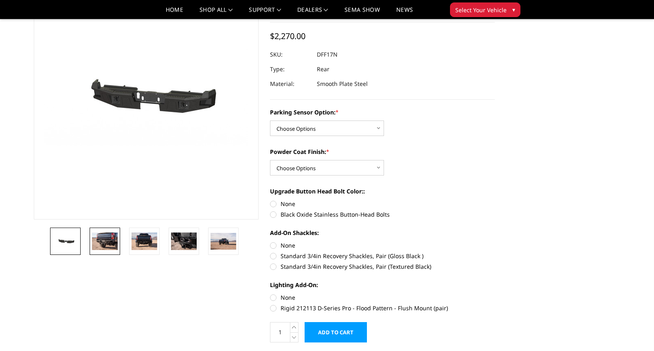 The image size is (654, 351). What do you see at coordinates (313, 13) in the screenshot?
I see `a: Dealers` at bounding box center [313, 13].